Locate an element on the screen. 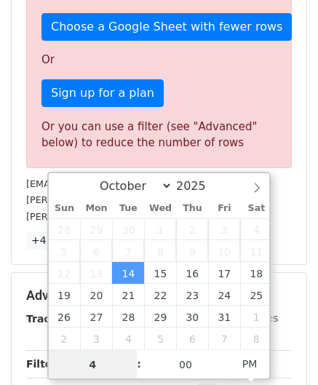  span: October 7, 2025 is located at coordinates (128, 251).